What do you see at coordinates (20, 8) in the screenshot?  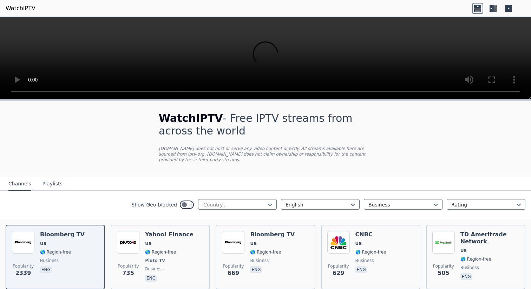 I see `a: WatchIPTV` at bounding box center [20, 8].